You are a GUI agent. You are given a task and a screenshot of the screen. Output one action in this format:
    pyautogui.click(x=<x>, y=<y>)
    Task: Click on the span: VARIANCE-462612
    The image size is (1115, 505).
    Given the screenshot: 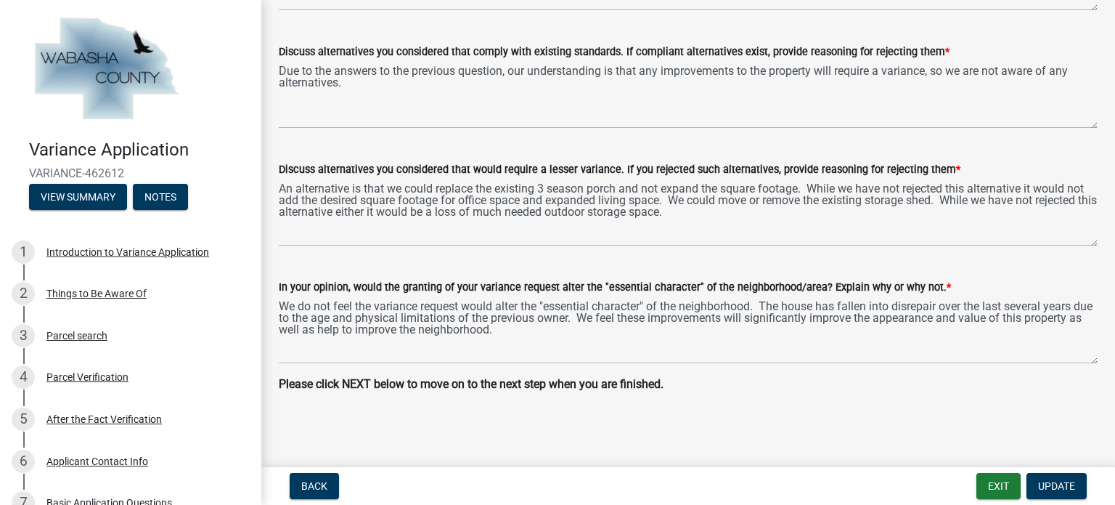 What is the action you would take?
    pyautogui.click(x=131, y=173)
    